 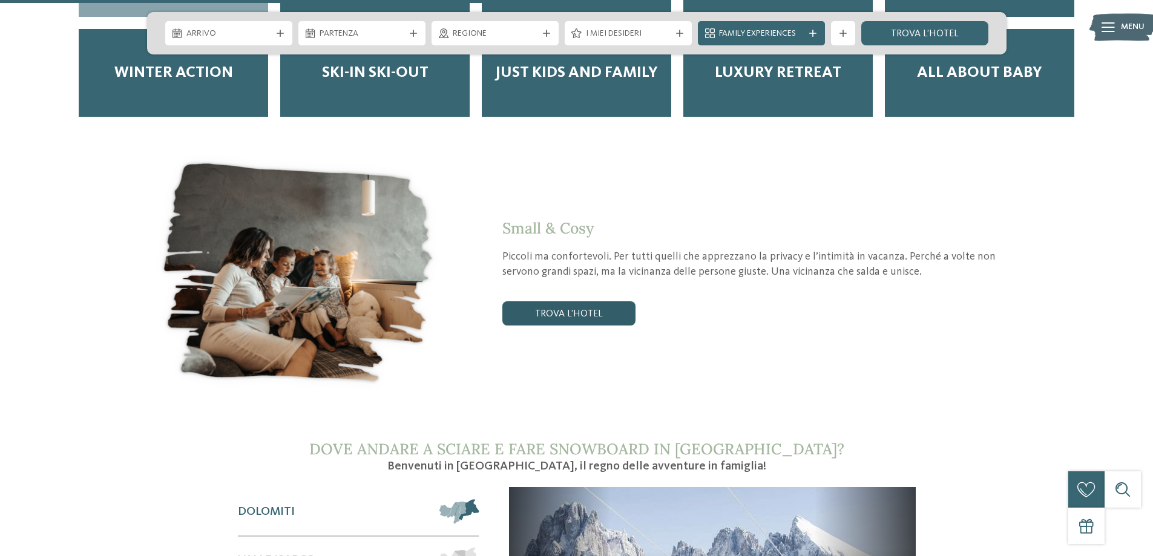 What do you see at coordinates (979, 73) in the screenshot?
I see `span: All about baby` at bounding box center [979, 73].